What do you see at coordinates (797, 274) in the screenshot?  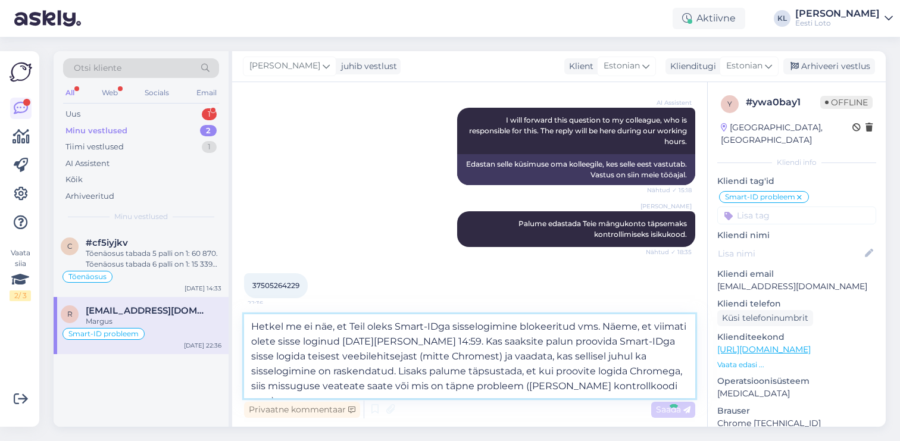 I see `p: Kliendi email` at bounding box center [797, 274].